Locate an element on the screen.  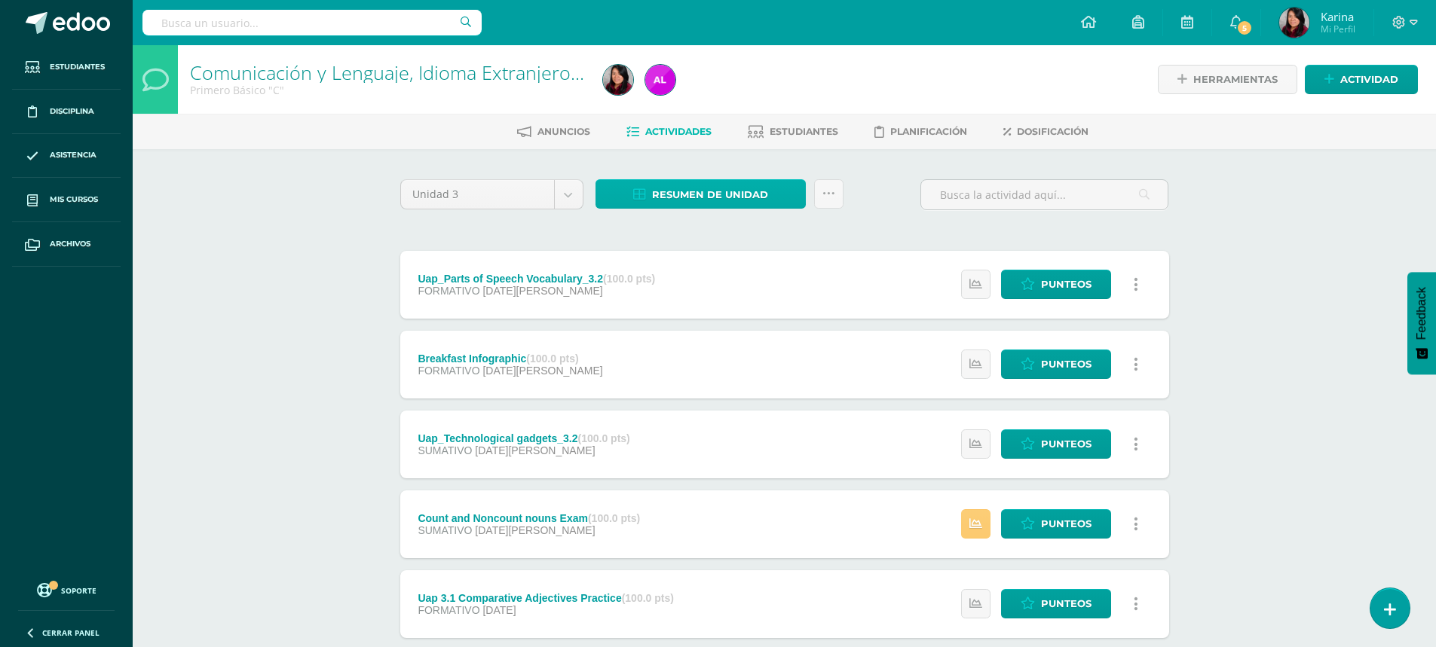
span: Planificación is located at coordinates (928, 131).